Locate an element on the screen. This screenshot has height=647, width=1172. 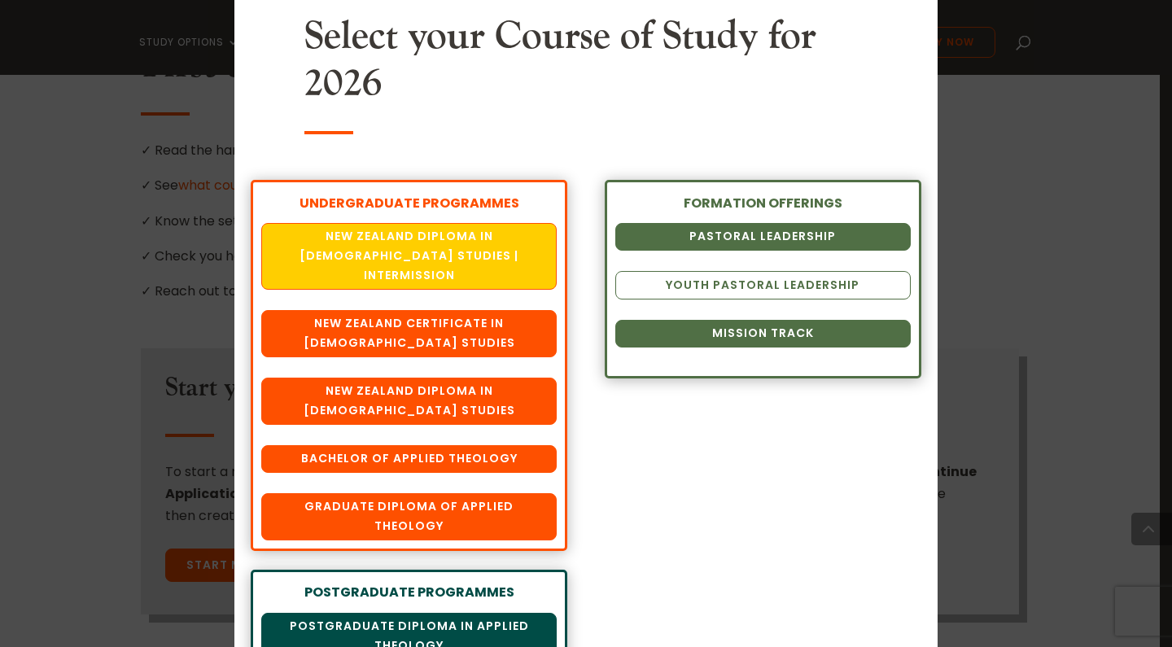
a: Pastoral Leadership is located at coordinates (763, 237).